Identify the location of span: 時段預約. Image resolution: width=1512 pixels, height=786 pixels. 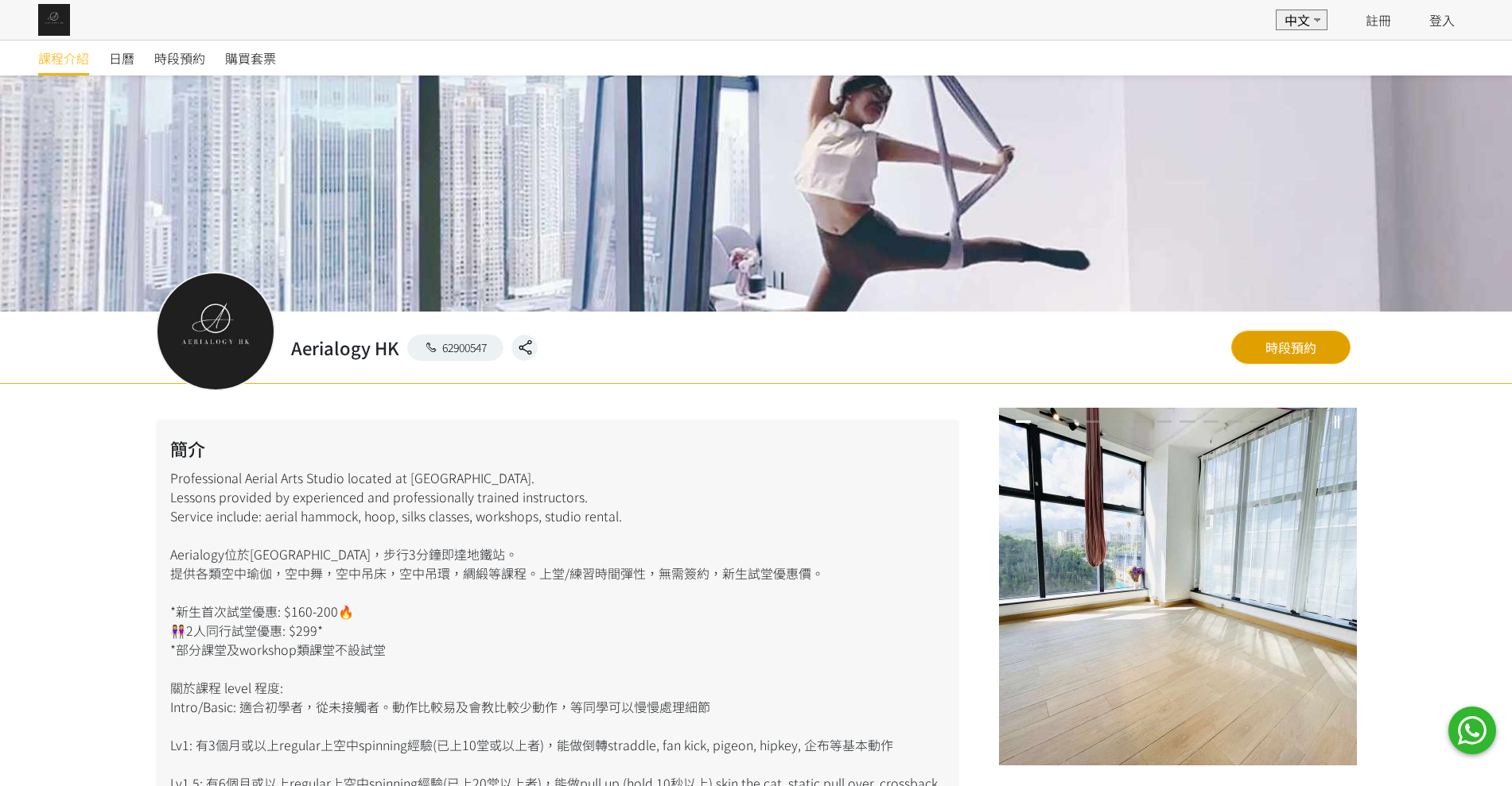
(180, 58).